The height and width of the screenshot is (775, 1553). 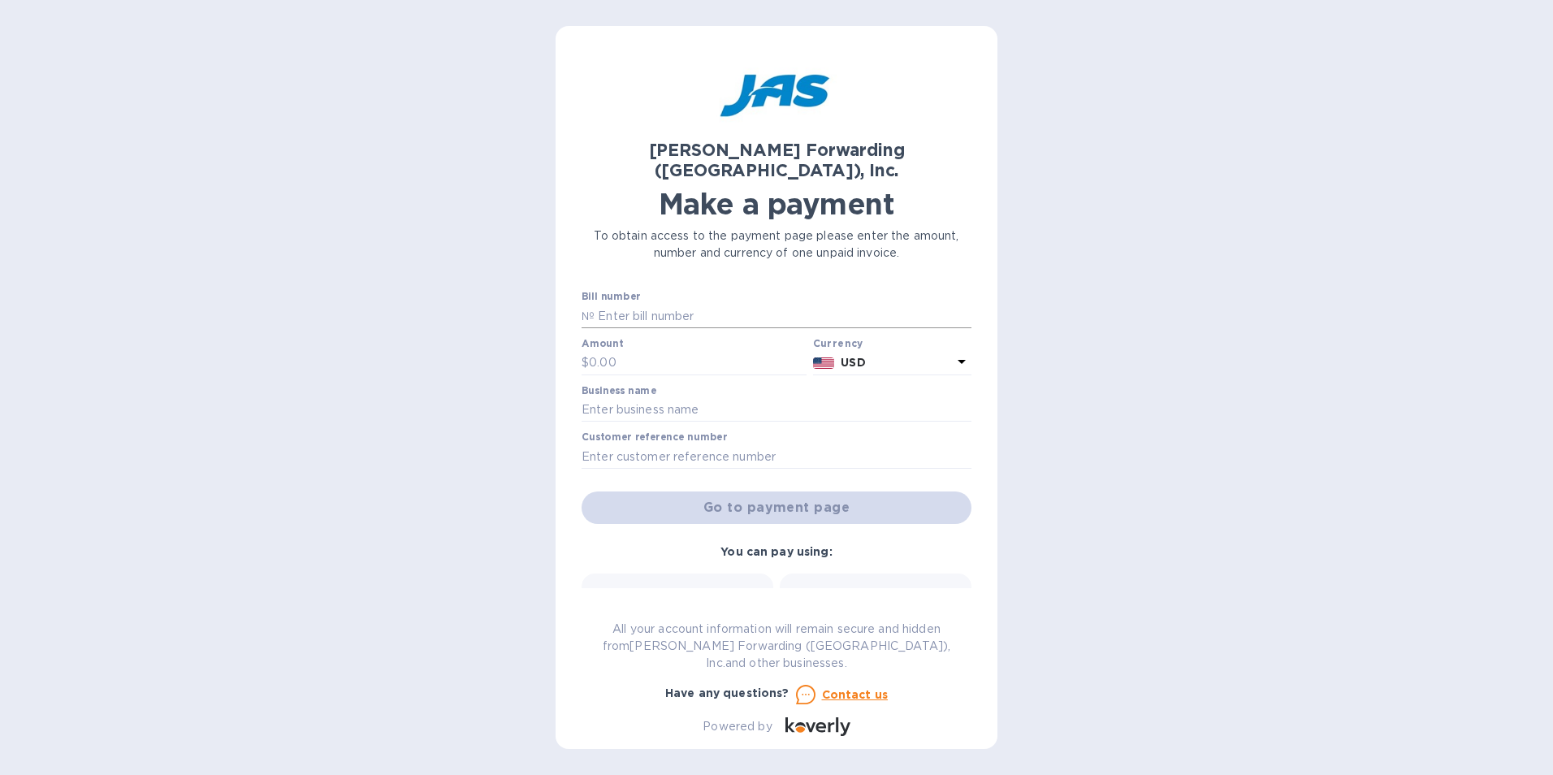 What do you see at coordinates (776, 410) in the screenshot?
I see `input: Enter business name` at bounding box center [776, 410].